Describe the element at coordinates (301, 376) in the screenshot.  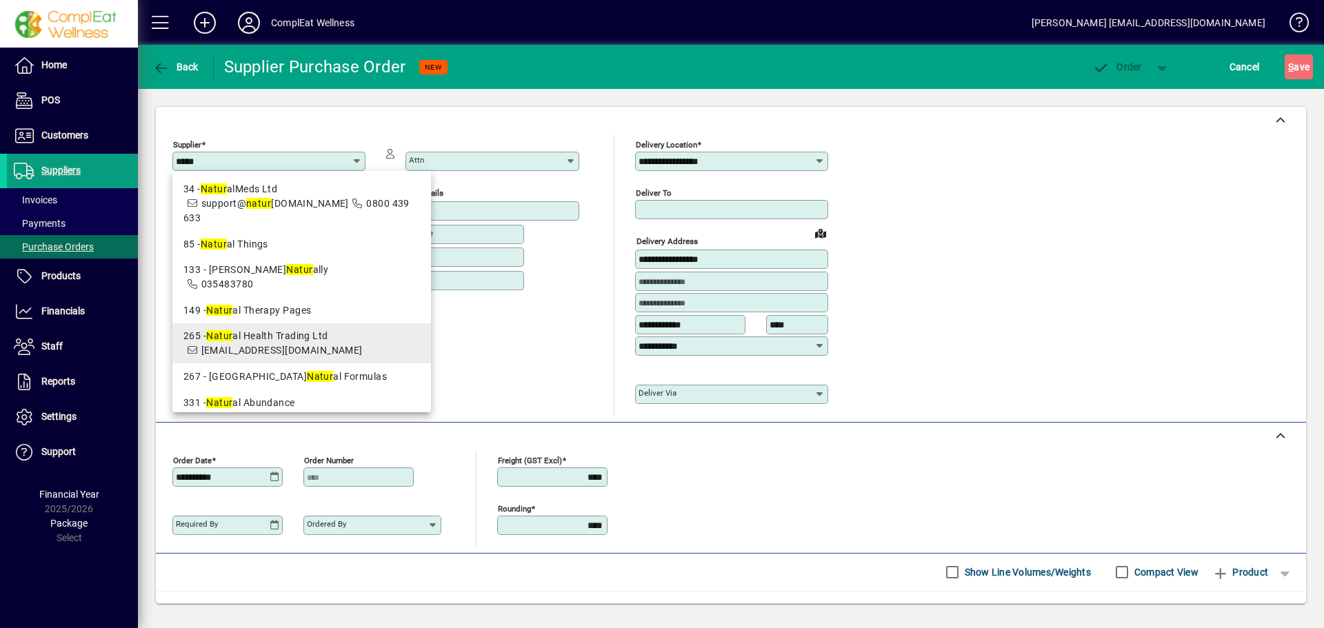
I see `mat-option: 267 - NZ Natural Formulas` at that location.